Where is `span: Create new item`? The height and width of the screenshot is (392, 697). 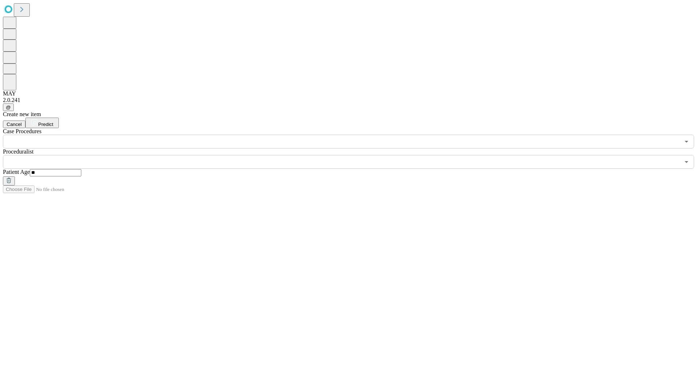 span: Create new item is located at coordinates (22, 114).